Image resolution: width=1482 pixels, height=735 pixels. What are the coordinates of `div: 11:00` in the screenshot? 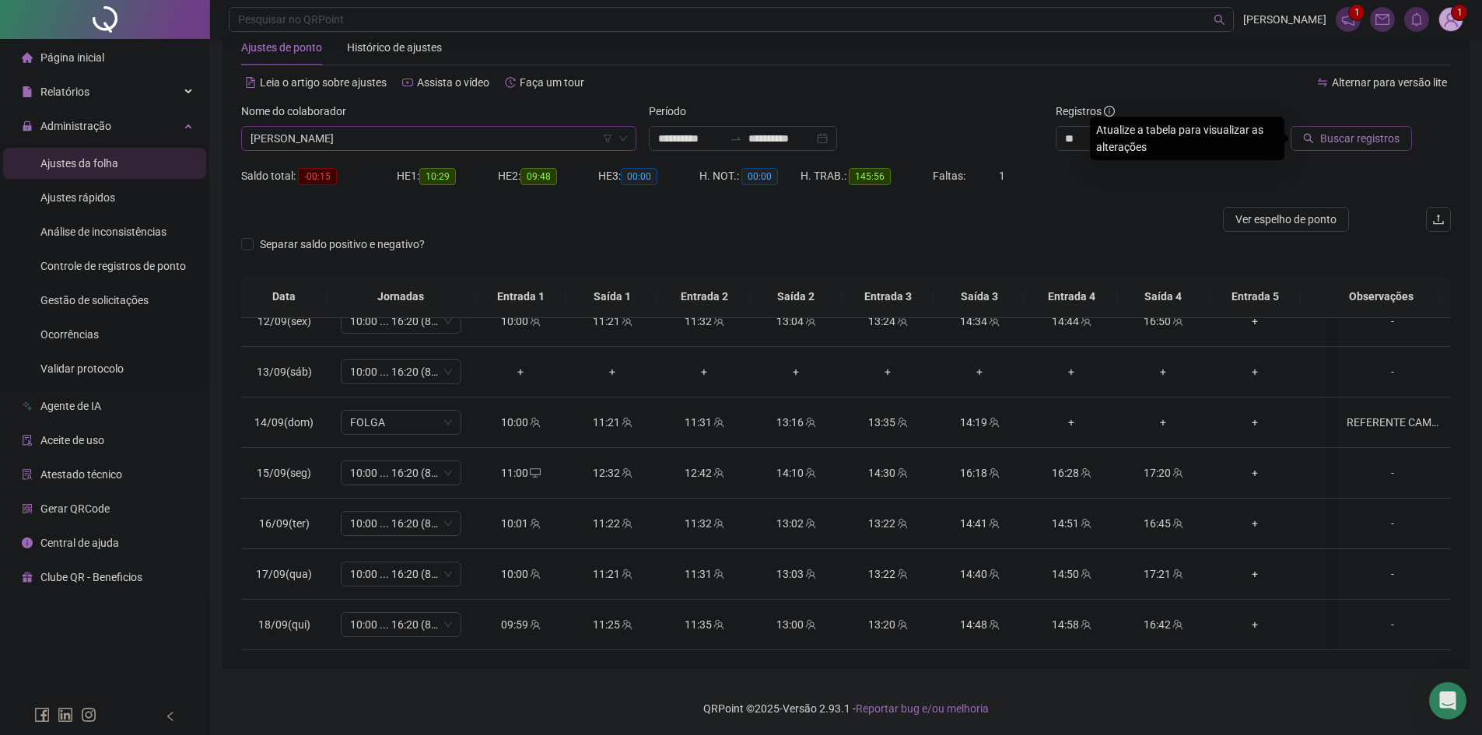 It's located at (520, 473).